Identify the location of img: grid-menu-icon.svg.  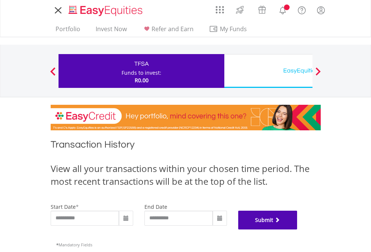
(220, 10).